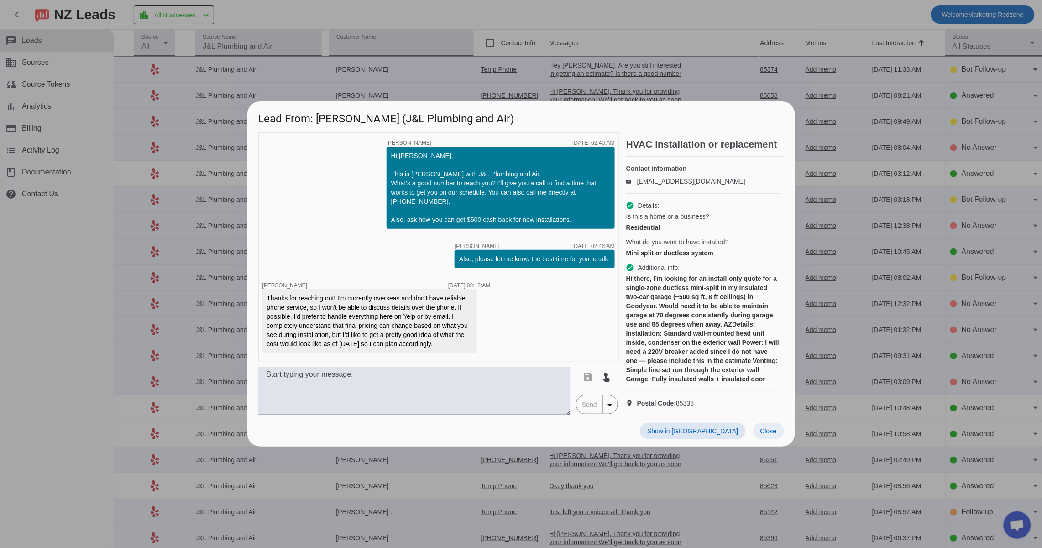 The width and height of the screenshot is (1042, 548). Describe the element at coordinates (678, 242) in the screenshot. I see `span: What do you want to have installed?` at that location.